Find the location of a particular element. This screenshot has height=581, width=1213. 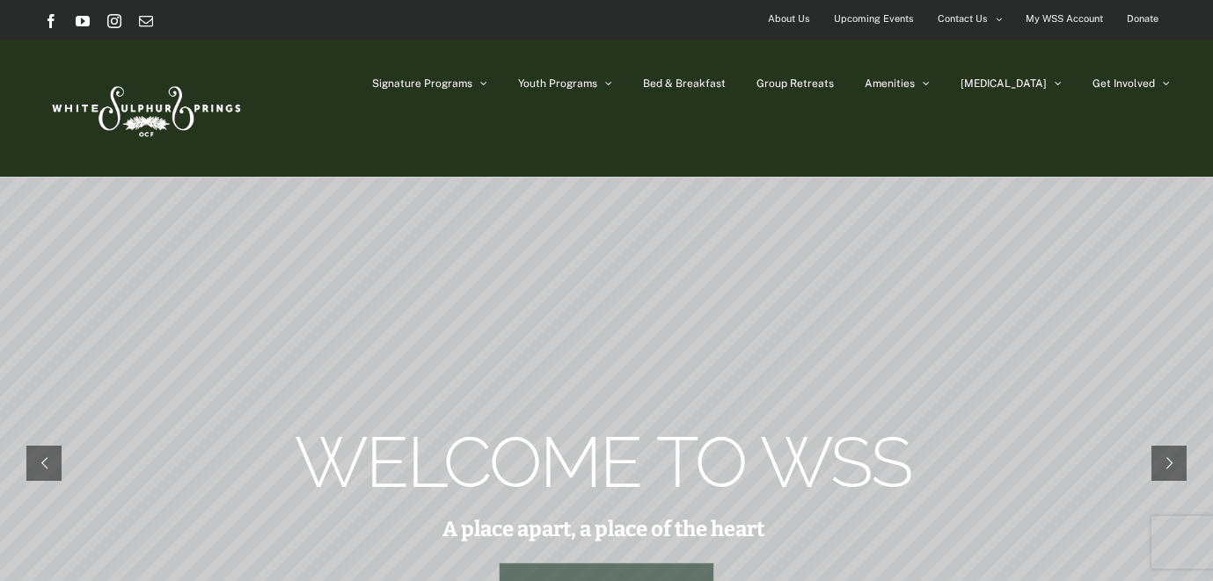

a: Youth Programs is located at coordinates (565, 84).